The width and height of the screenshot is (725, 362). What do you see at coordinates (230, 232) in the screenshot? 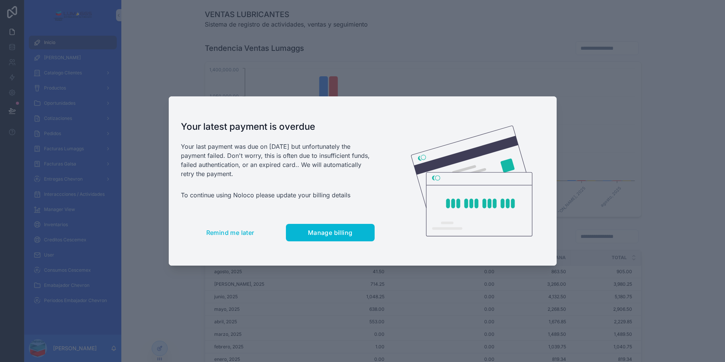
I see `button: Remind me later` at bounding box center [230, 232].